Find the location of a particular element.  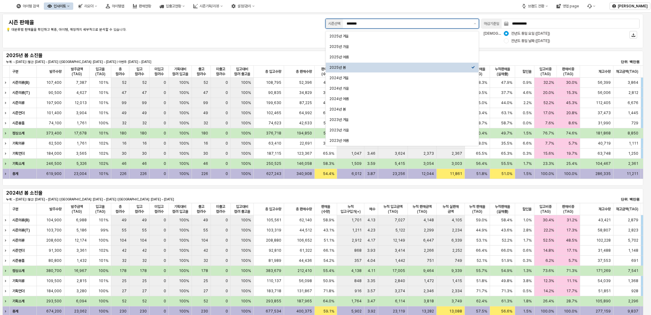

div: 아이템 검색 is located at coordinates (28, 6).